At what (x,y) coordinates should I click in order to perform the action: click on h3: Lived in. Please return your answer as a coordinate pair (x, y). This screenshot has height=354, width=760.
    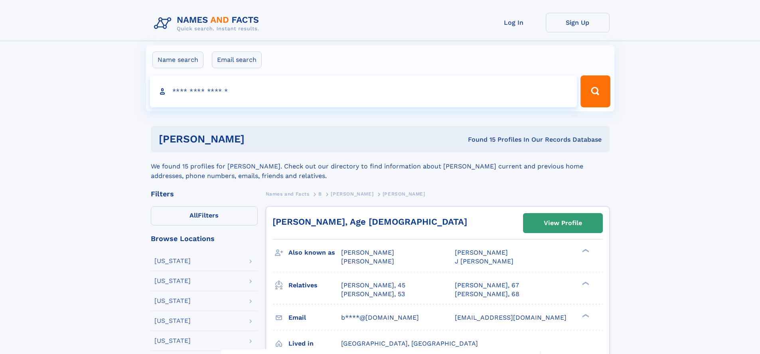
    Looking at the image, I should click on (315, 344).